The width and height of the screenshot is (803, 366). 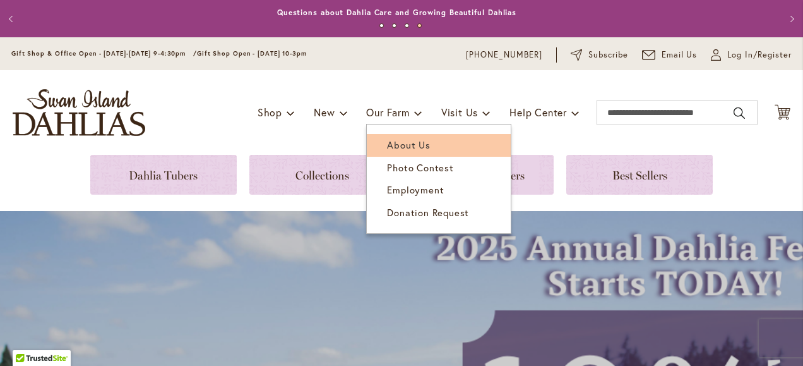 What do you see at coordinates (388, 112) in the screenshot?
I see `span: Our Farm` at bounding box center [388, 112].